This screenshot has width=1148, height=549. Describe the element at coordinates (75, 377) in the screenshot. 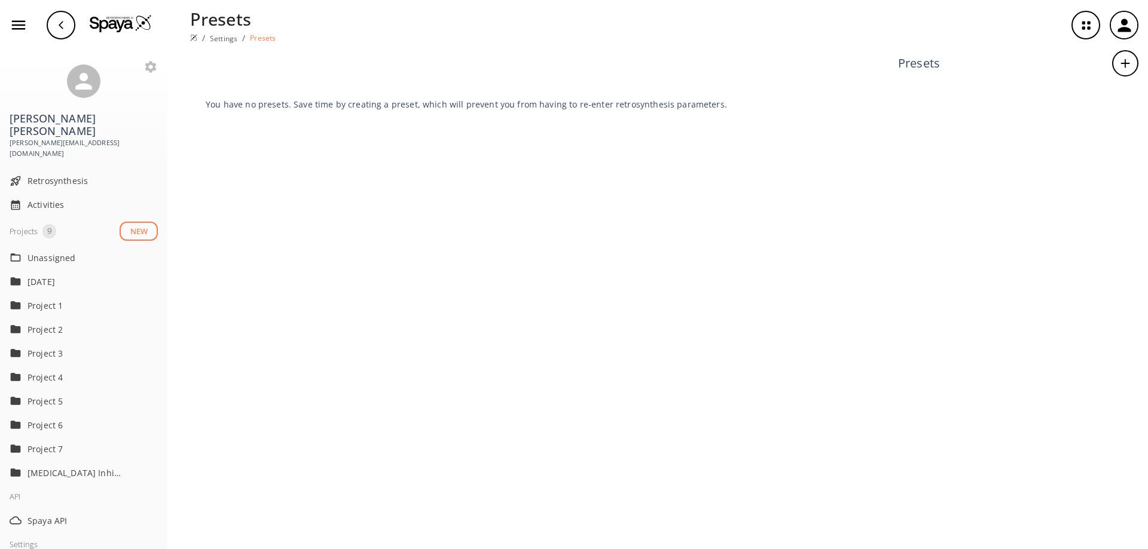

I see `p: Project 4` at that location.